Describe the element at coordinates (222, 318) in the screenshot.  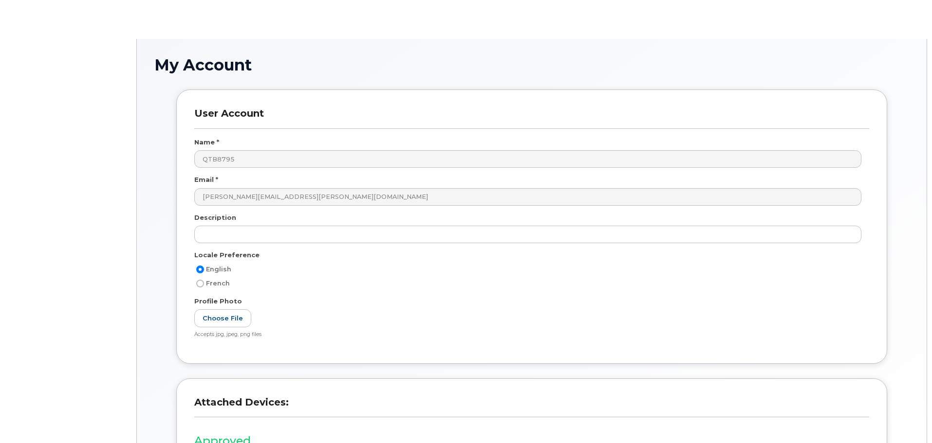
I see `label: Choose File` at that location.